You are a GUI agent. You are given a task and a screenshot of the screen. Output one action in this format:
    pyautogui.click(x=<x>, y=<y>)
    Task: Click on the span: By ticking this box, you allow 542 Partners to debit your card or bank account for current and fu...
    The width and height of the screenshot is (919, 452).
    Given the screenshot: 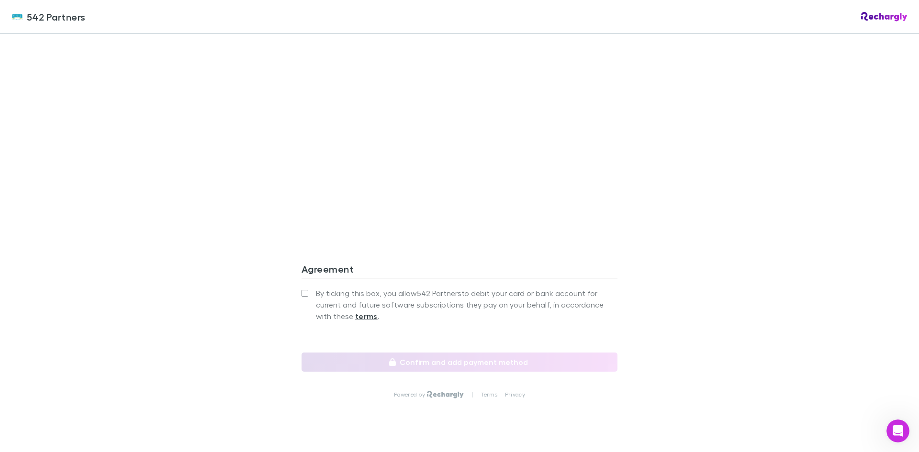 What is the action you would take?
    pyautogui.click(x=467, y=305)
    